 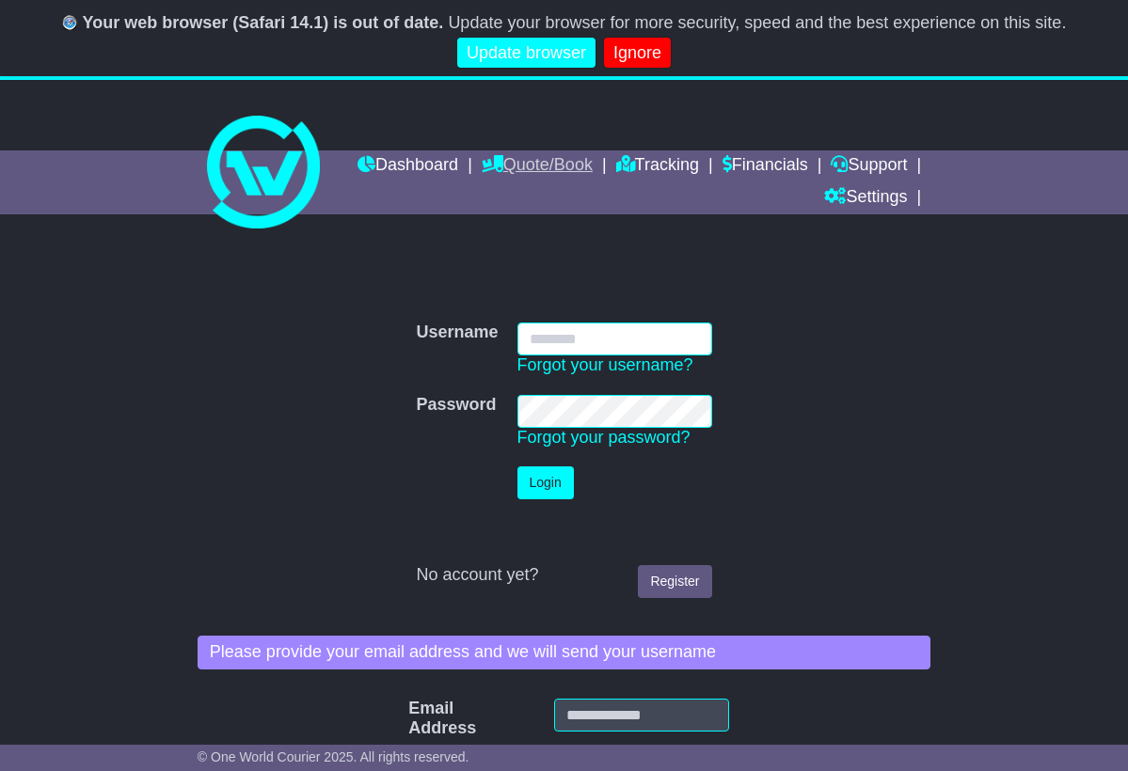 I want to click on a: Tracking, so click(x=658, y=167).